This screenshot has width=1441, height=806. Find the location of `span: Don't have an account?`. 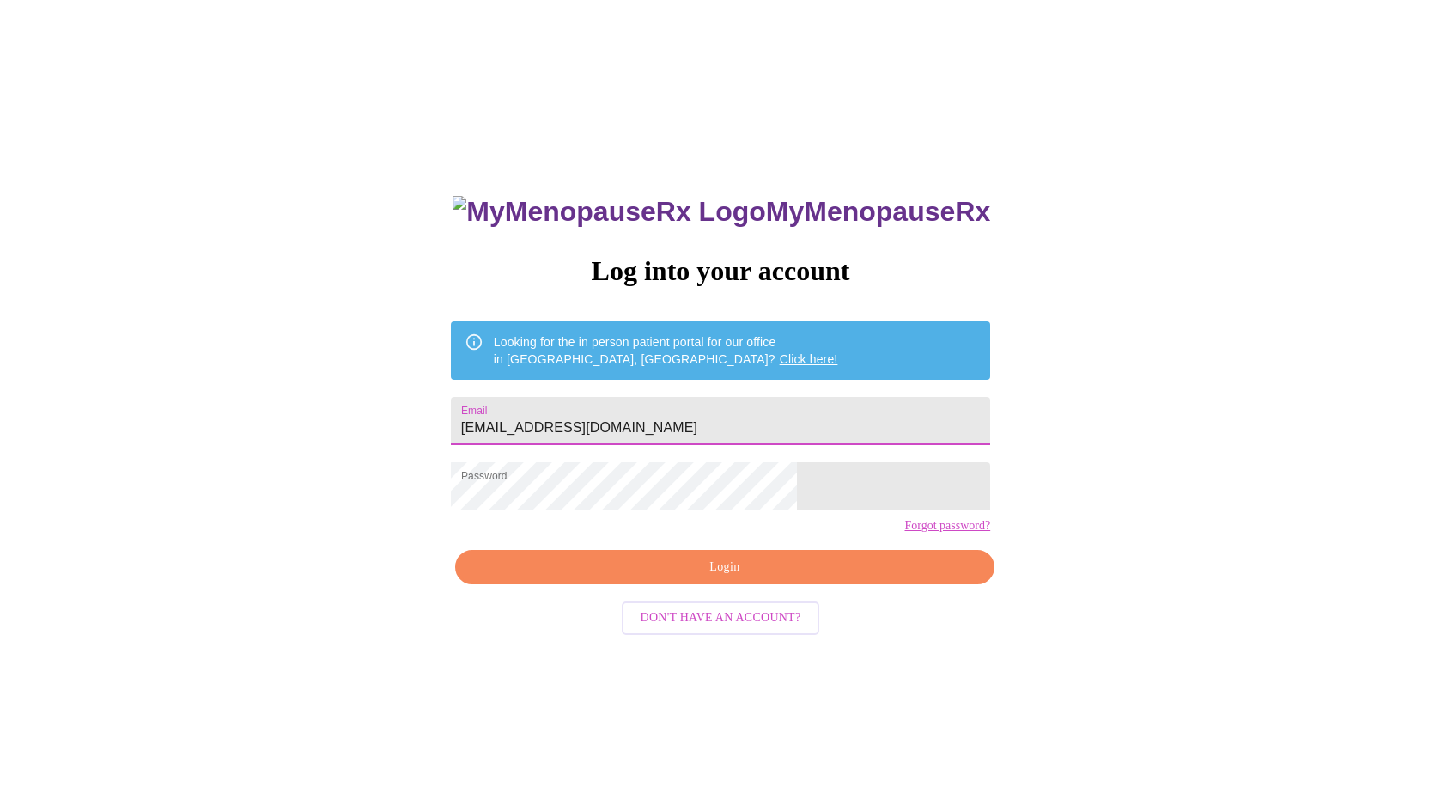

span: Don't have an account? is located at coordinates (721, 618).